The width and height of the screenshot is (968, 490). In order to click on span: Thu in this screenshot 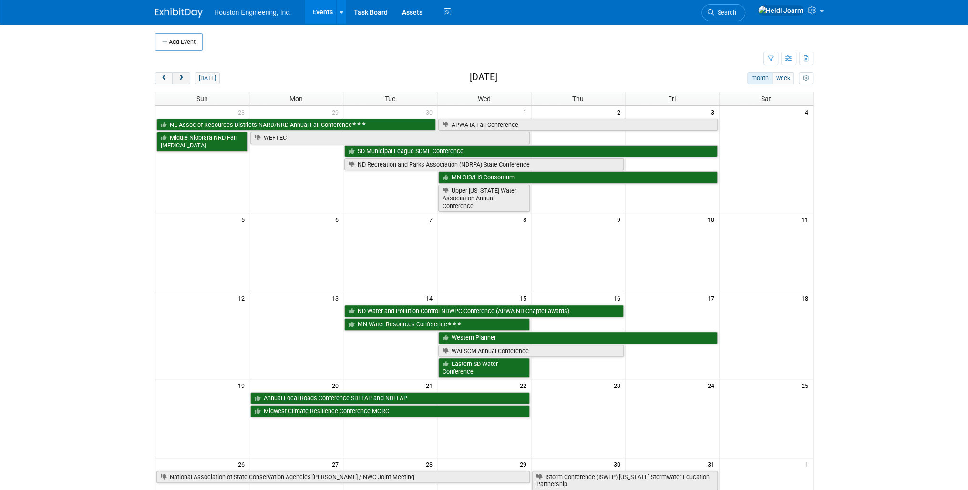, I will do `click(578, 99)`.